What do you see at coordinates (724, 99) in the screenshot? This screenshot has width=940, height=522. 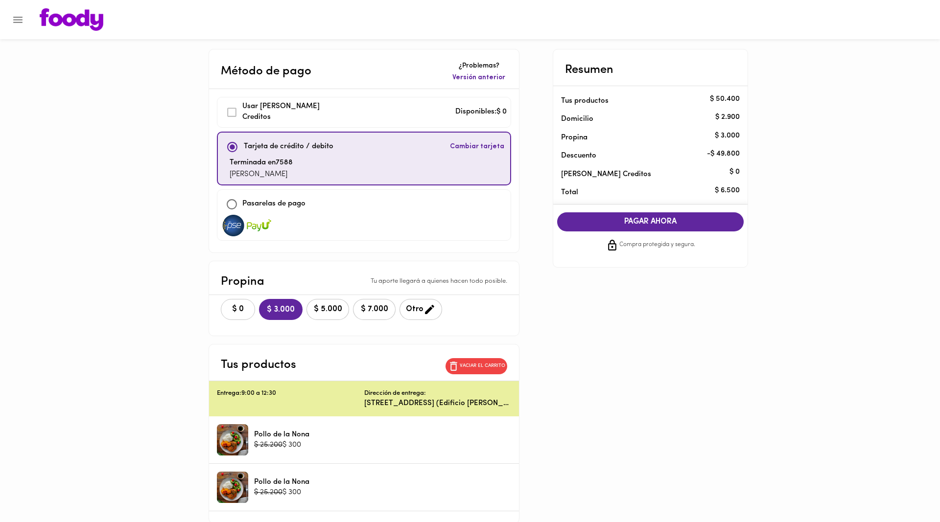 I see `p: $ 50.400` at bounding box center [724, 99].